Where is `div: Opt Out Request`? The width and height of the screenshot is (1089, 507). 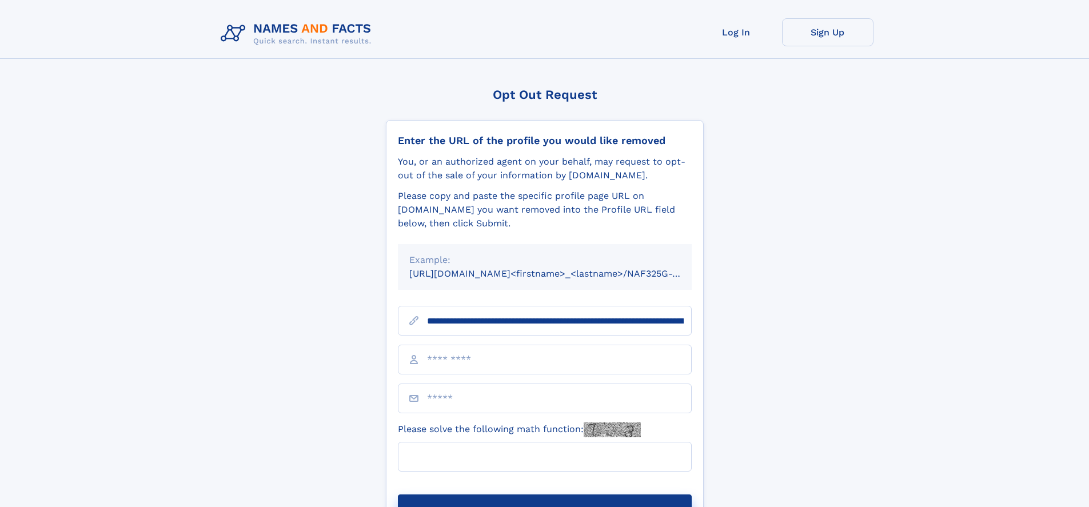 div: Opt Out Request is located at coordinates (545, 94).